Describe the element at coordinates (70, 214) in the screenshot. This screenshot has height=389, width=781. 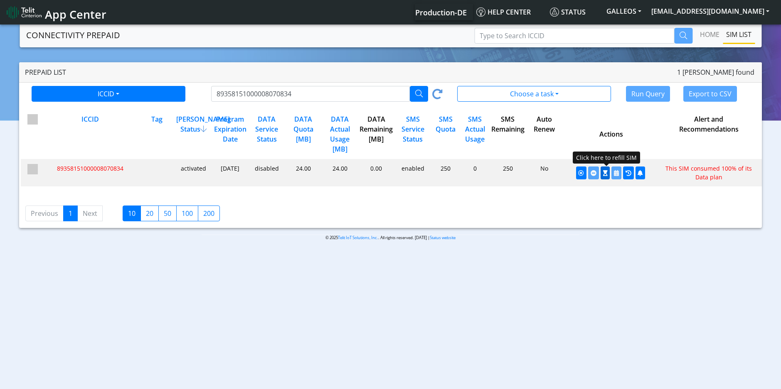
I see `a: 1` at that location.